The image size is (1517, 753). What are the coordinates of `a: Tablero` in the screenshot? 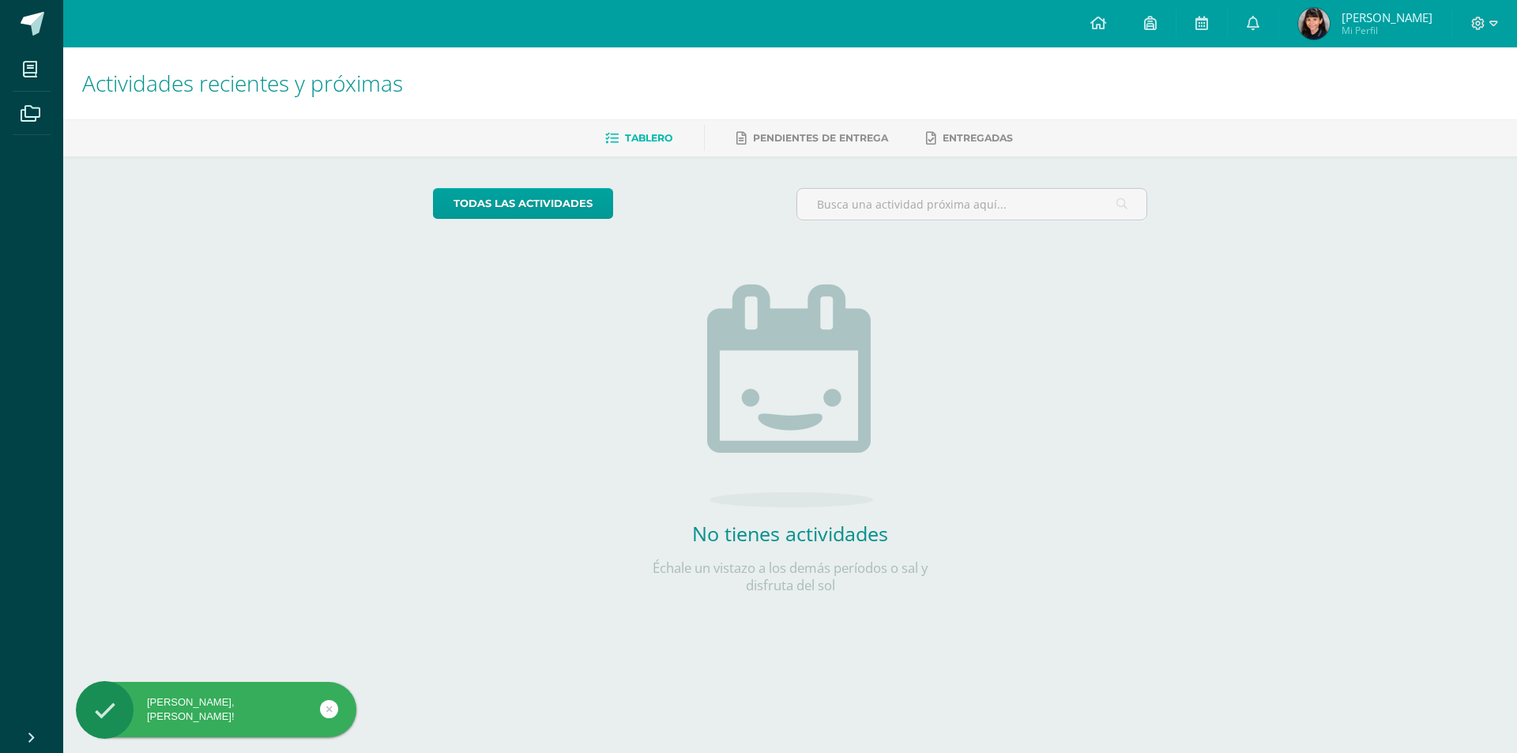 It's located at (639, 138).